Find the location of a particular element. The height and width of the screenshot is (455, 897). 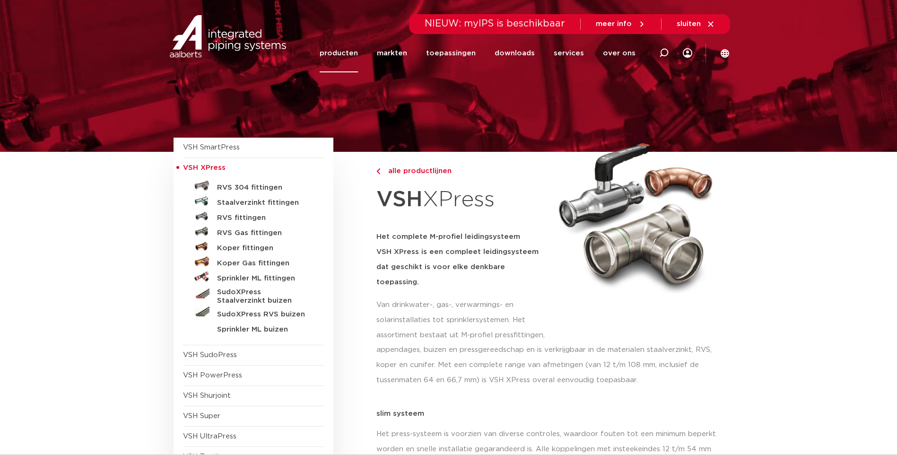

span: VSH SudoPress is located at coordinates (210, 355).